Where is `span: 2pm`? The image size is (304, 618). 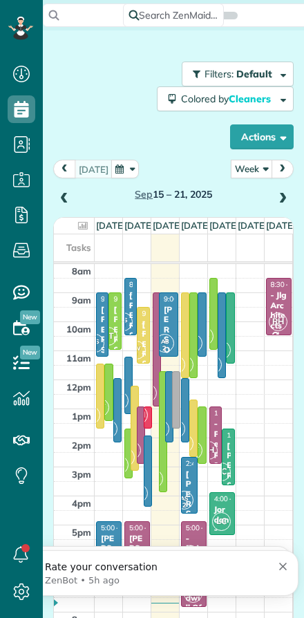
span: 2pm is located at coordinates (82, 445).